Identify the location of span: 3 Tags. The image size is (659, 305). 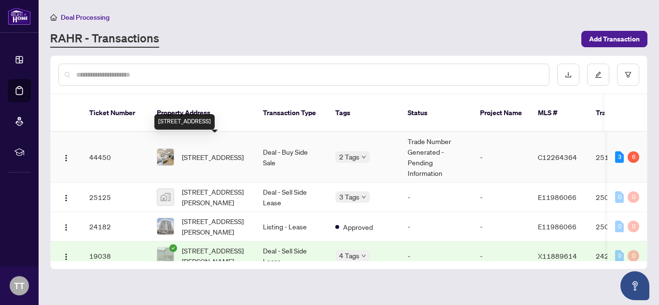
(349, 197).